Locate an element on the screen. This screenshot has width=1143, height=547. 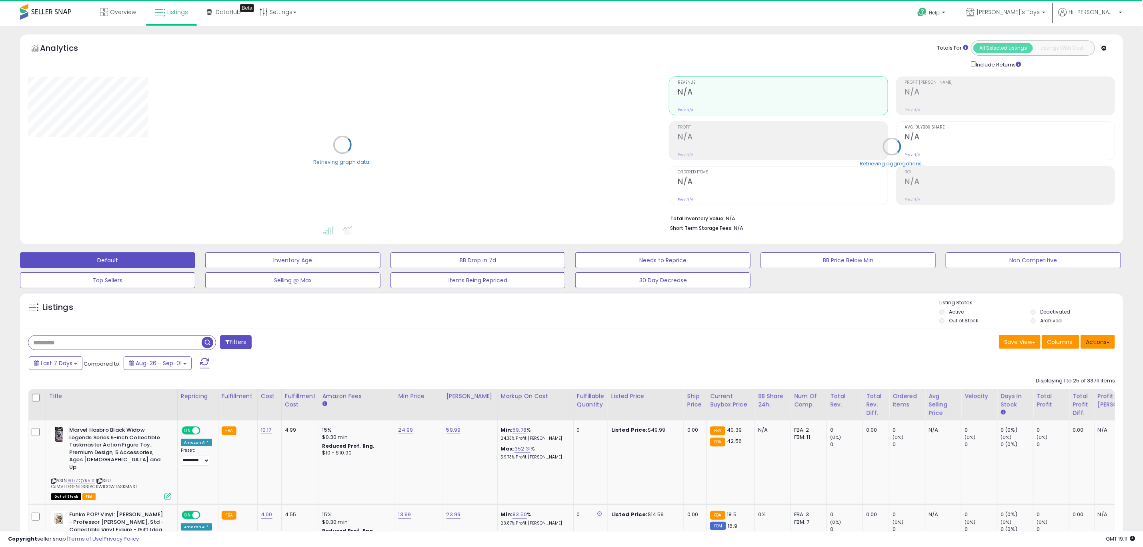
div: Listed Price is located at coordinates (646, 396).